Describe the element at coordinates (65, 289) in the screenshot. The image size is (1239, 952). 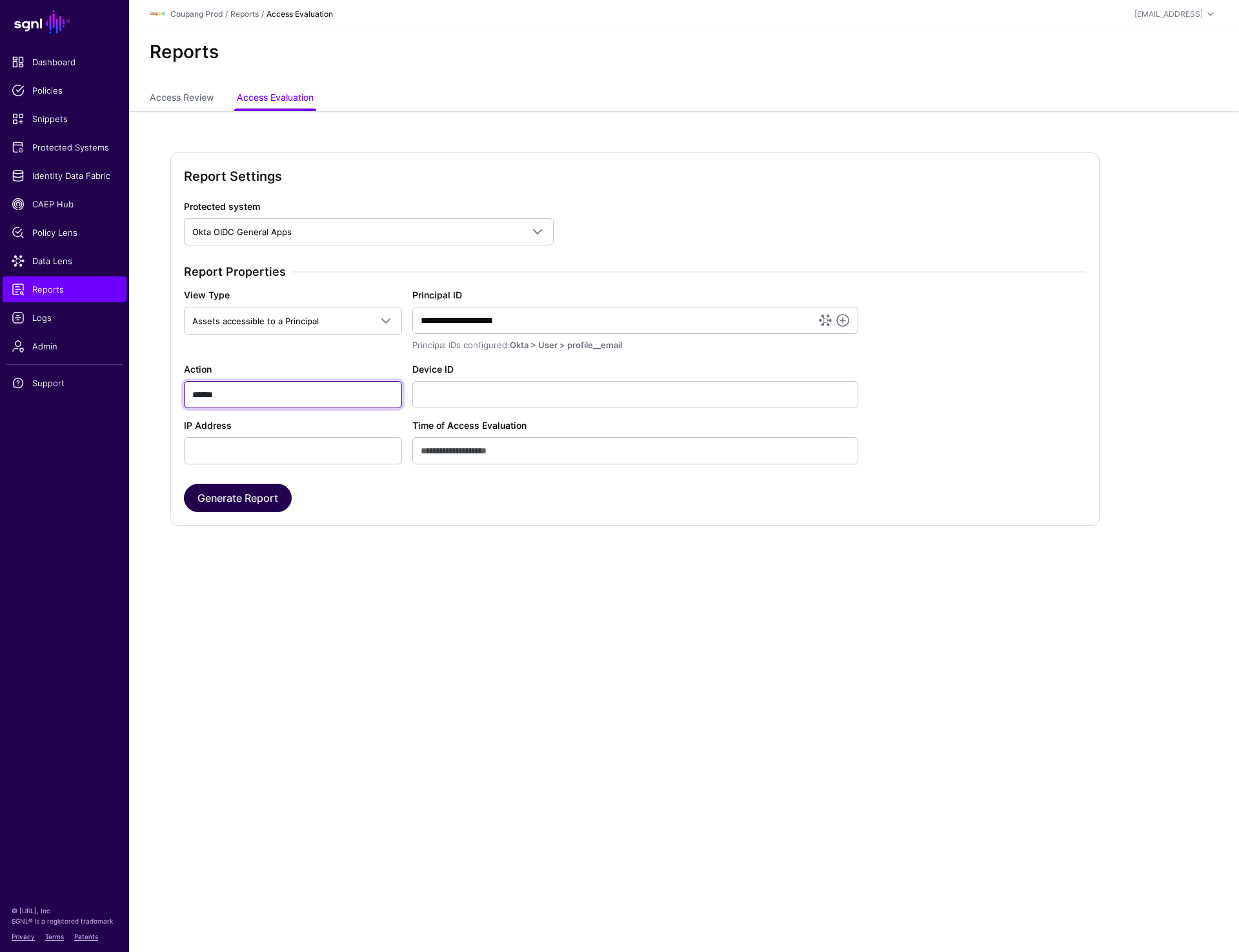
I see `span: Reports` at that location.